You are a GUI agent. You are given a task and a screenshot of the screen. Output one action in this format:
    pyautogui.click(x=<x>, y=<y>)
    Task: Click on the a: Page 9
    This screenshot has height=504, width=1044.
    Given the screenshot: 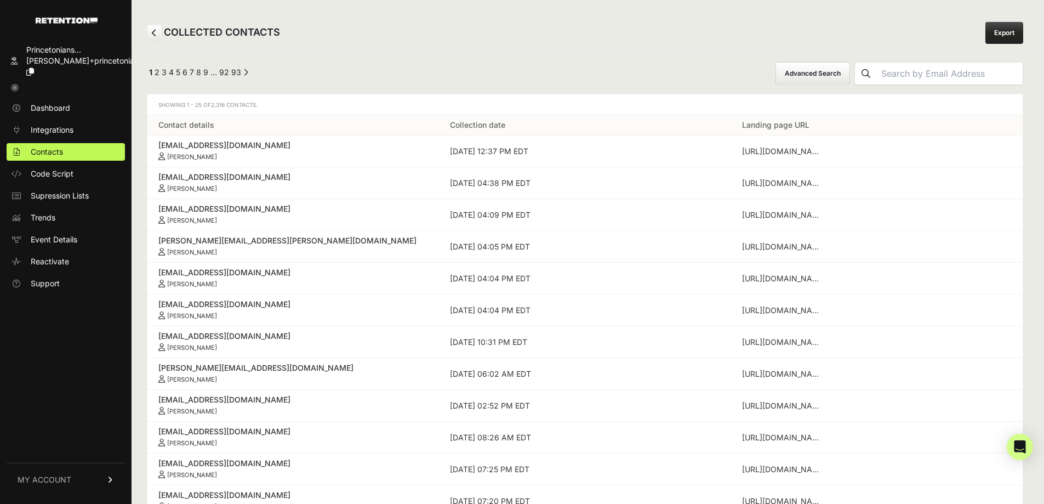 What is the action you would take?
    pyautogui.click(x=206, y=72)
    